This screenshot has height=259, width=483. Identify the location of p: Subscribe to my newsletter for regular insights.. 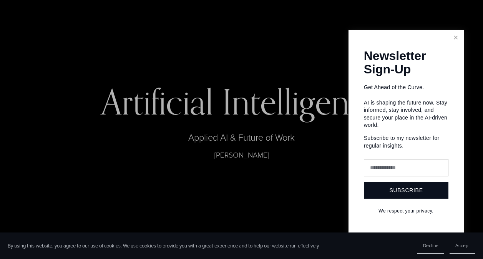
(406, 142).